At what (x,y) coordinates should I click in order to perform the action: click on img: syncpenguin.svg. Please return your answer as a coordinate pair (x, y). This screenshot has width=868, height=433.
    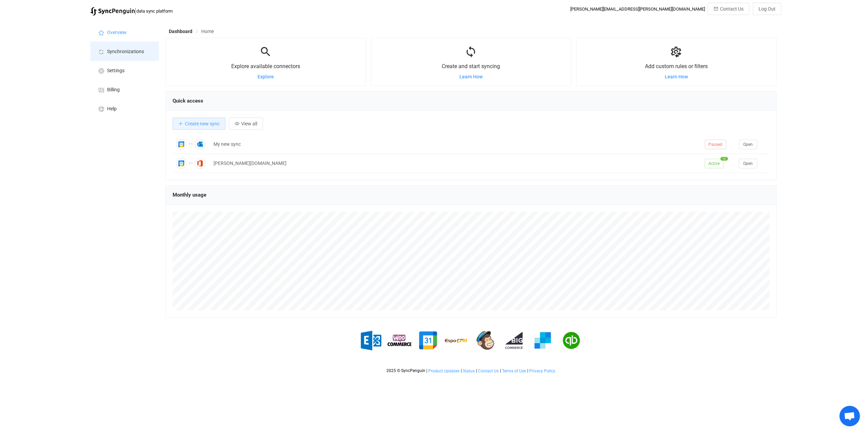
    Looking at the image, I should click on (112, 11).